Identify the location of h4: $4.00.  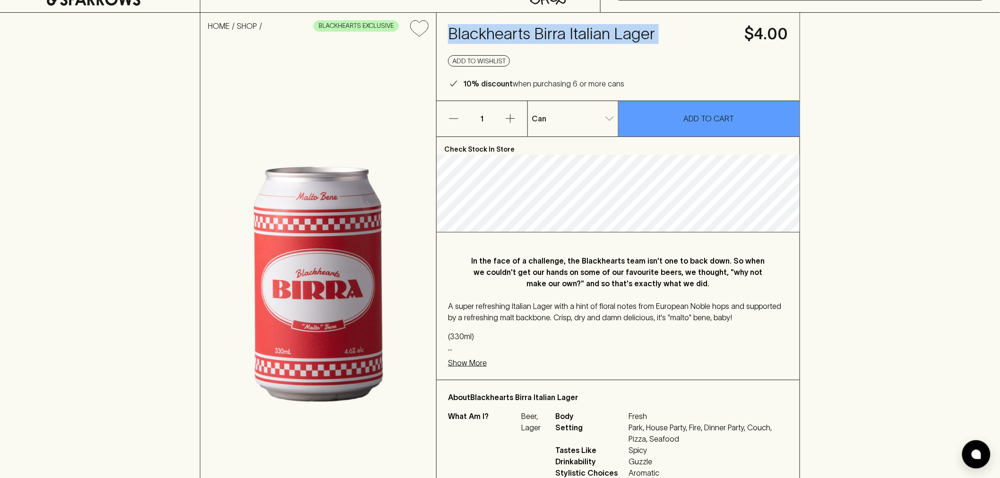
(766, 34).